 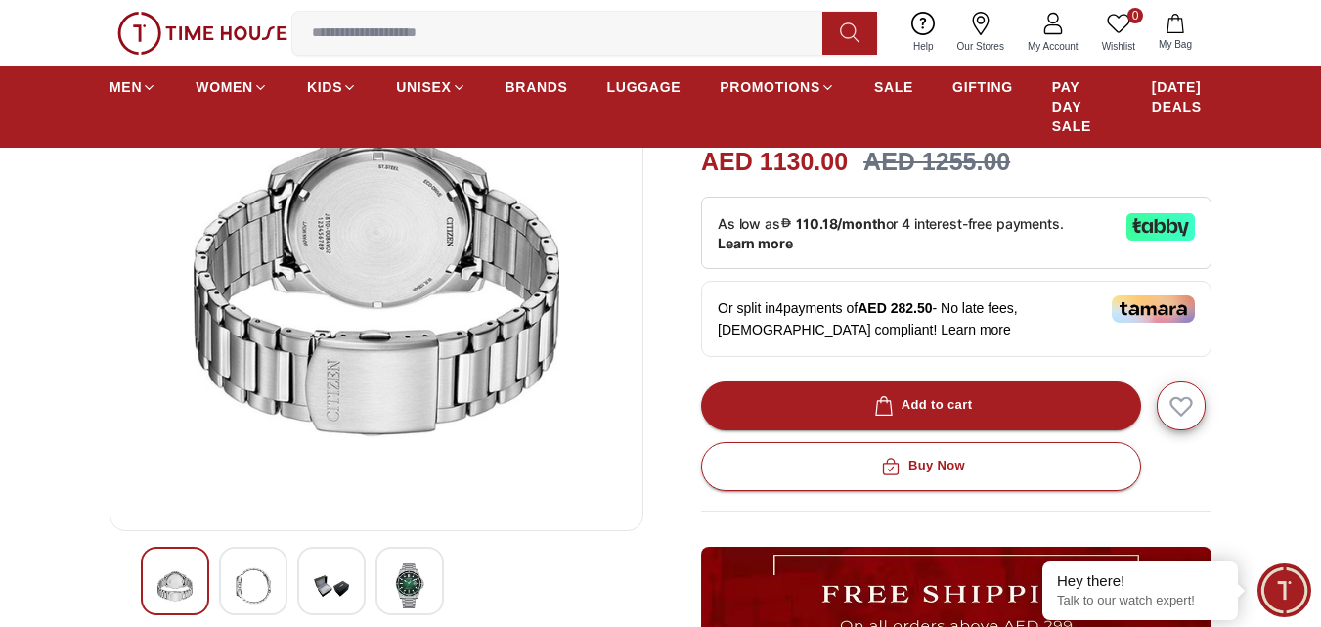 I want to click on a: PROMOTIONS, so click(x=777, y=87).